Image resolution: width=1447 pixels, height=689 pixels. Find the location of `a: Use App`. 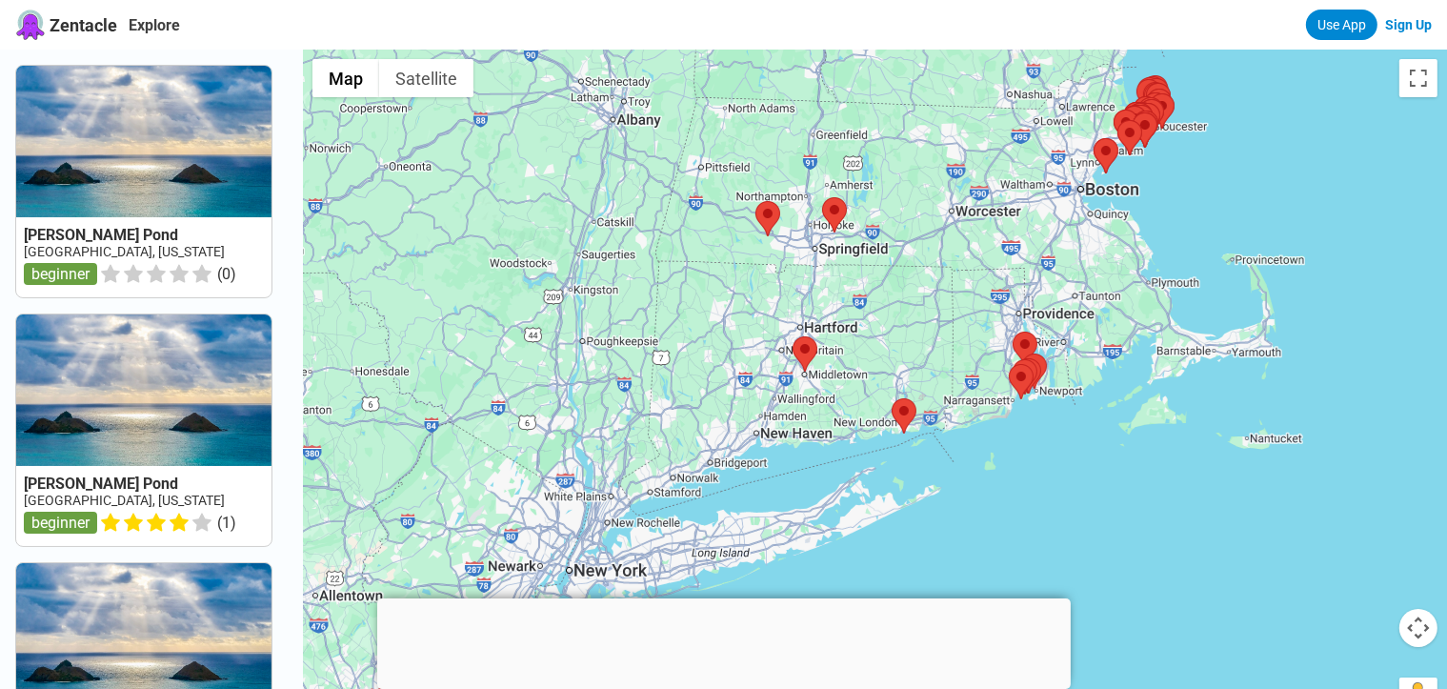

a: Use App is located at coordinates (1341, 25).